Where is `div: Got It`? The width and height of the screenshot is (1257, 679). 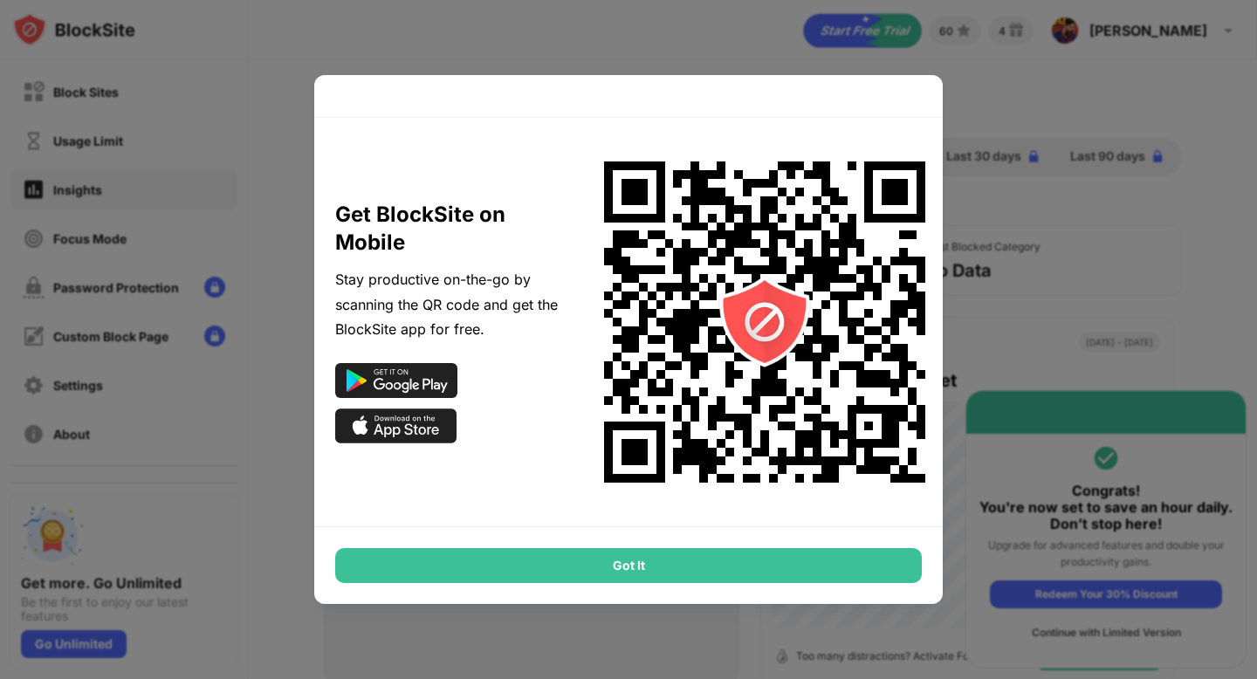
div: Got It is located at coordinates (628, 565).